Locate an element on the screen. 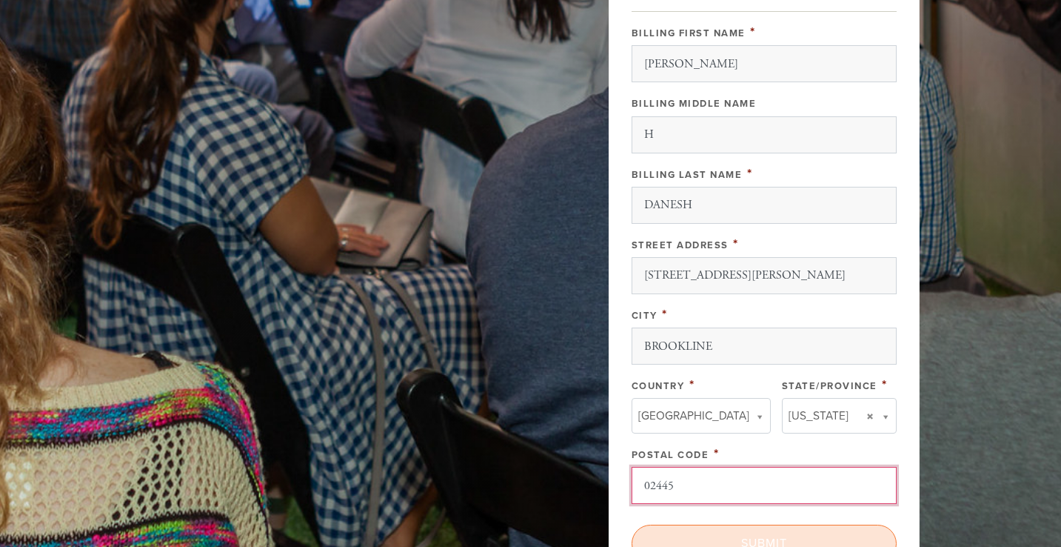 The image size is (1061, 547). label: City is located at coordinates (644, 316).